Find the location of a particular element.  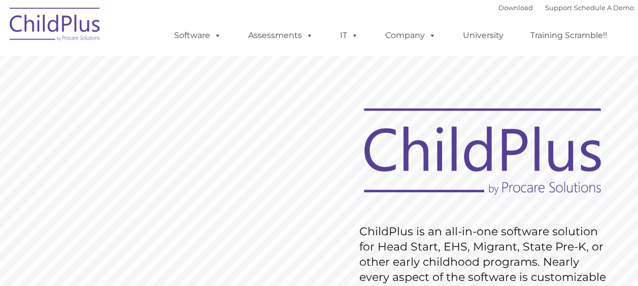

a: Software is located at coordinates (197, 36).